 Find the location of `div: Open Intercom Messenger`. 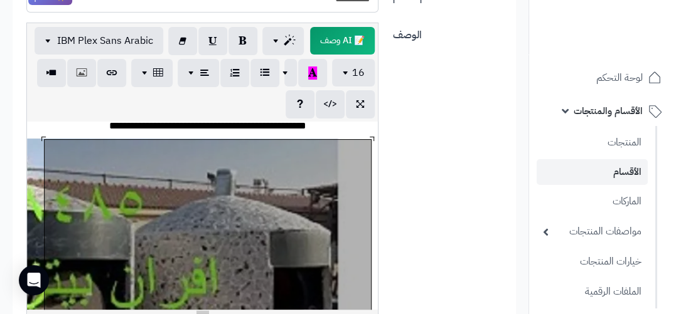

div: Open Intercom Messenger is located at coordinates (34, 280).